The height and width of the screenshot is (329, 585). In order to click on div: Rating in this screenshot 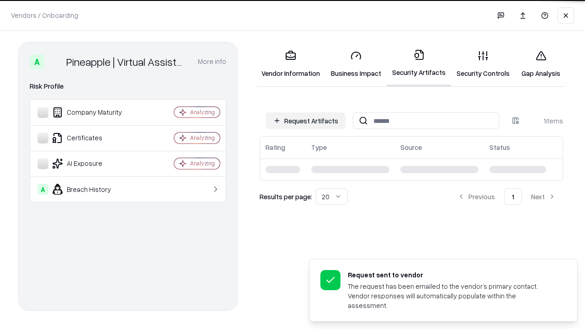, I will do `click(275, 147)`.